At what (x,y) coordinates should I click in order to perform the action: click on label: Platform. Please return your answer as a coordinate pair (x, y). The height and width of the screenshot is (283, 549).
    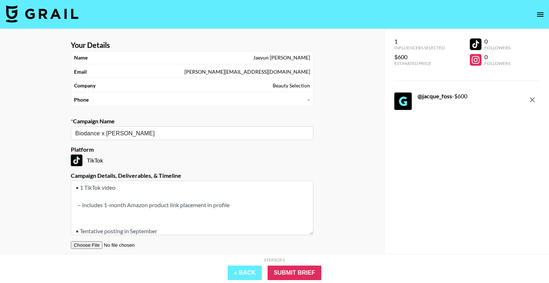
    Looking at the image, I should click on (192, 150).